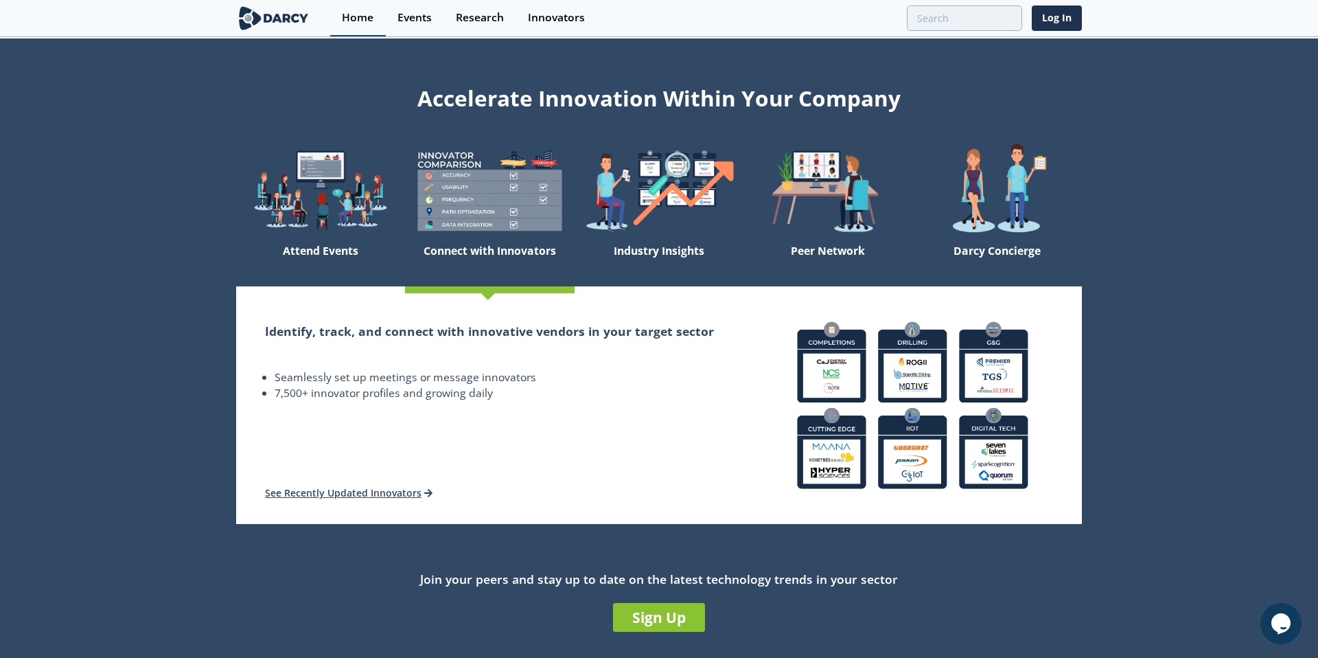 This screenshot has width=1318, height=658. What do you see at coordinates (415, 18) in the screenshot?
I see `div: Events` at bounding box center [415, 18].